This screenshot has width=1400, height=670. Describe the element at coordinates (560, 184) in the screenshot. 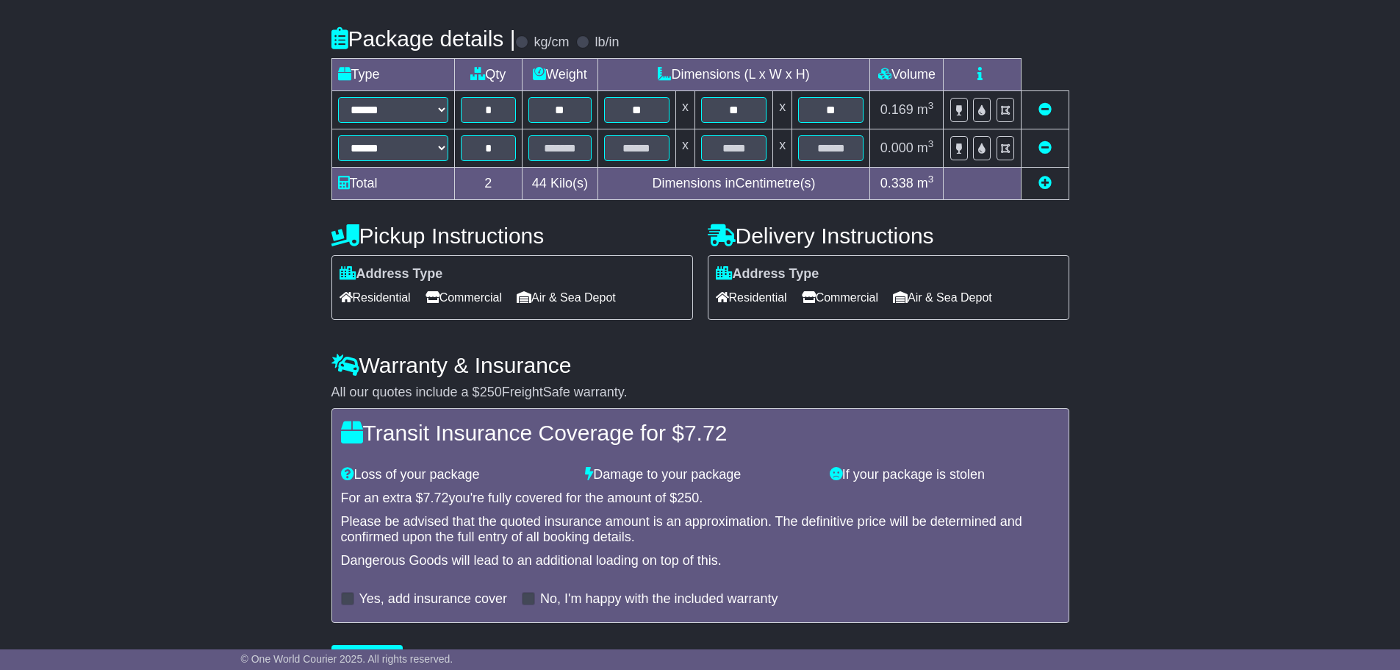

I see `td: Kilo(s)` at that location.